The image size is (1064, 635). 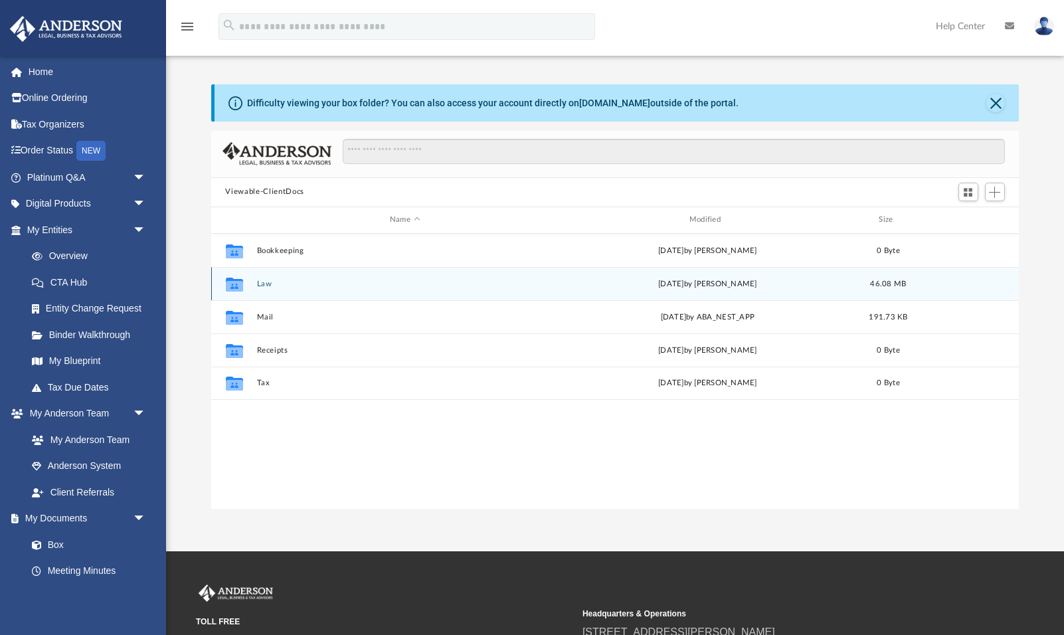 I want to click on a: My Blueprint, so click(x=89, y=361).